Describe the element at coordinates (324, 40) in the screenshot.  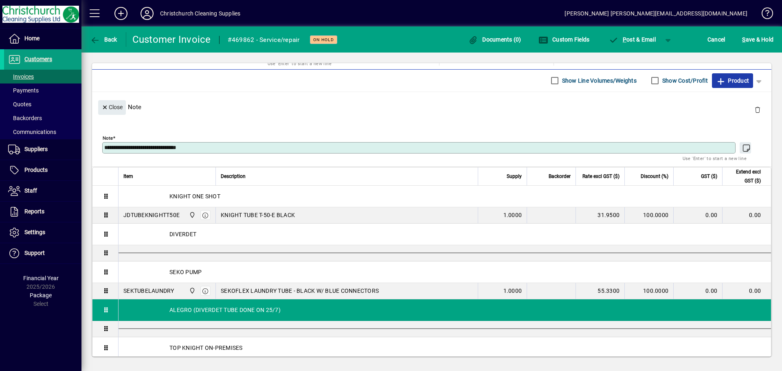
I see `span: On hold` at that location.